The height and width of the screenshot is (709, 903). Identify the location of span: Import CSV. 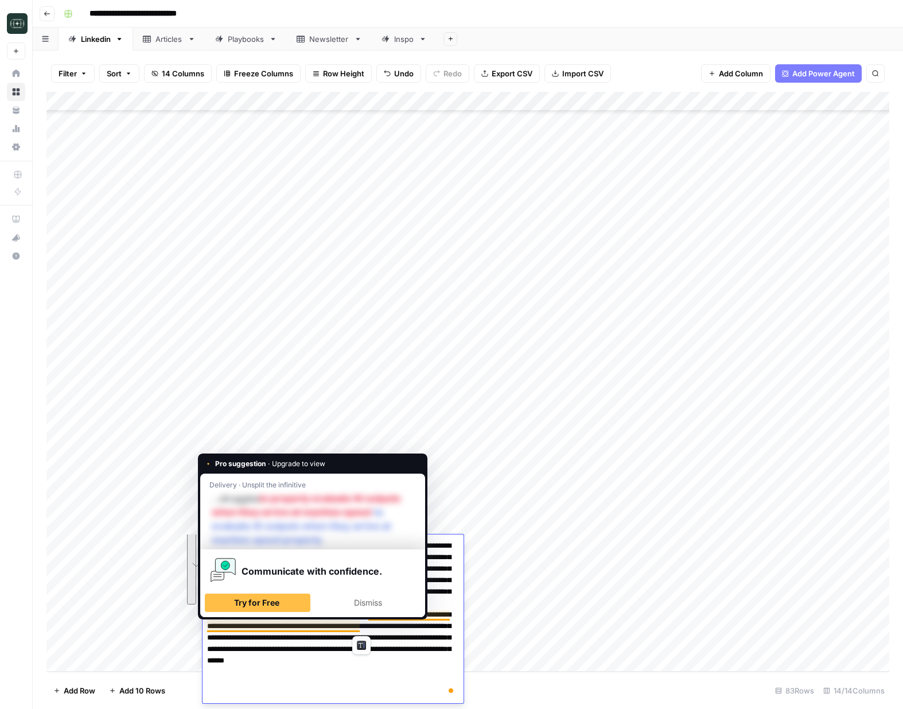
(583, 73).